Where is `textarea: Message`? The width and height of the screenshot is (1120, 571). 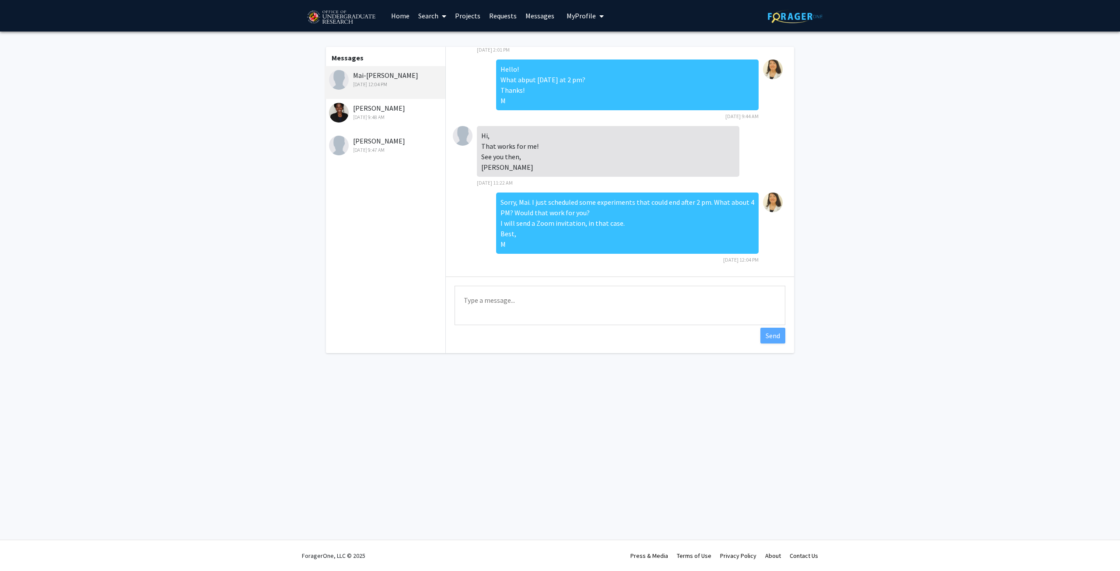
textarea: Message is located at coordinates (620, 305).